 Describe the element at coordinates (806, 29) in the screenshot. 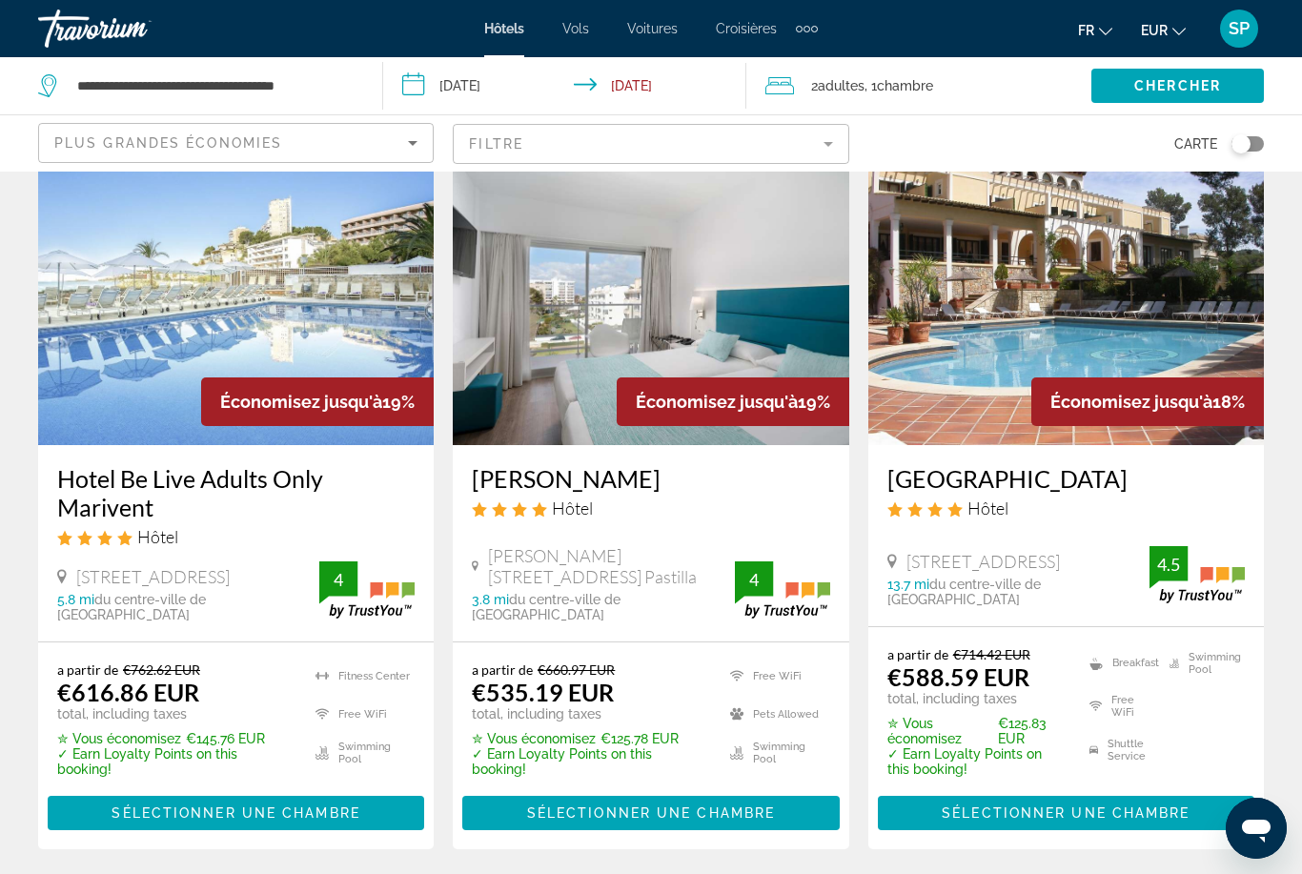

I see `button: Extra navigation items` at that location.